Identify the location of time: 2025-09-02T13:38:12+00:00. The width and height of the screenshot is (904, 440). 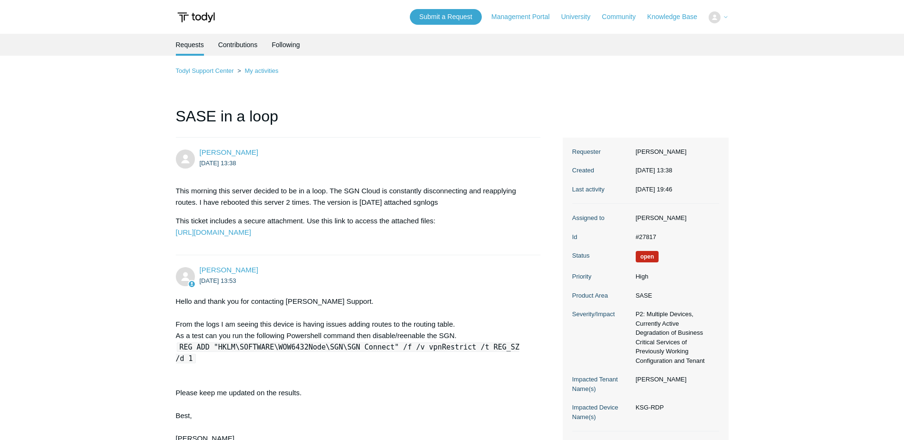
(654, 170).